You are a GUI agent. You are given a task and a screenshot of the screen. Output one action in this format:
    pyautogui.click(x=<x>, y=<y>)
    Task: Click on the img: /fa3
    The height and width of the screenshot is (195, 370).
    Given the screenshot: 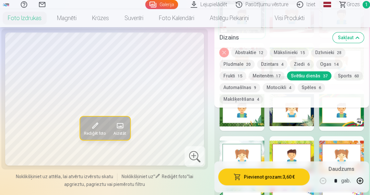 What is the action you would take?
    pyautogui.click(x=6, y=5)
    